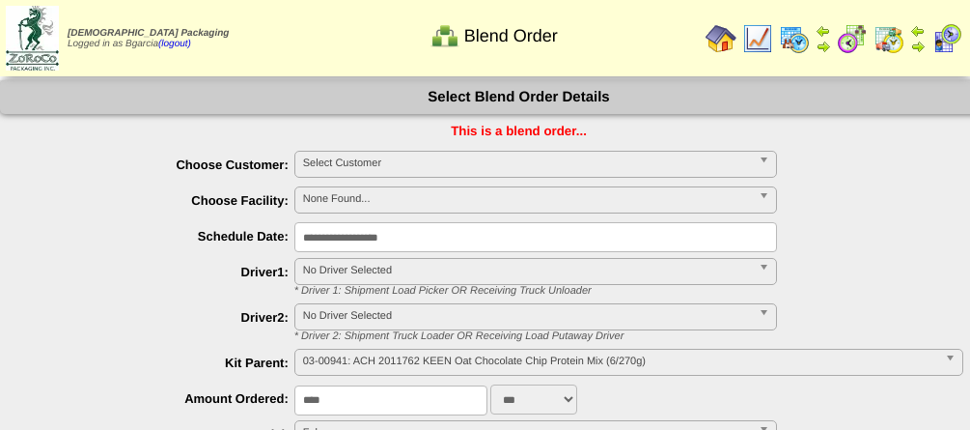 The width and height of the screenshot is (970, 430). What do you see at coordinates (148, 39) in the screenshot?
I see `span: Logged in as Bgarcia` at bounding box center [148, 39].